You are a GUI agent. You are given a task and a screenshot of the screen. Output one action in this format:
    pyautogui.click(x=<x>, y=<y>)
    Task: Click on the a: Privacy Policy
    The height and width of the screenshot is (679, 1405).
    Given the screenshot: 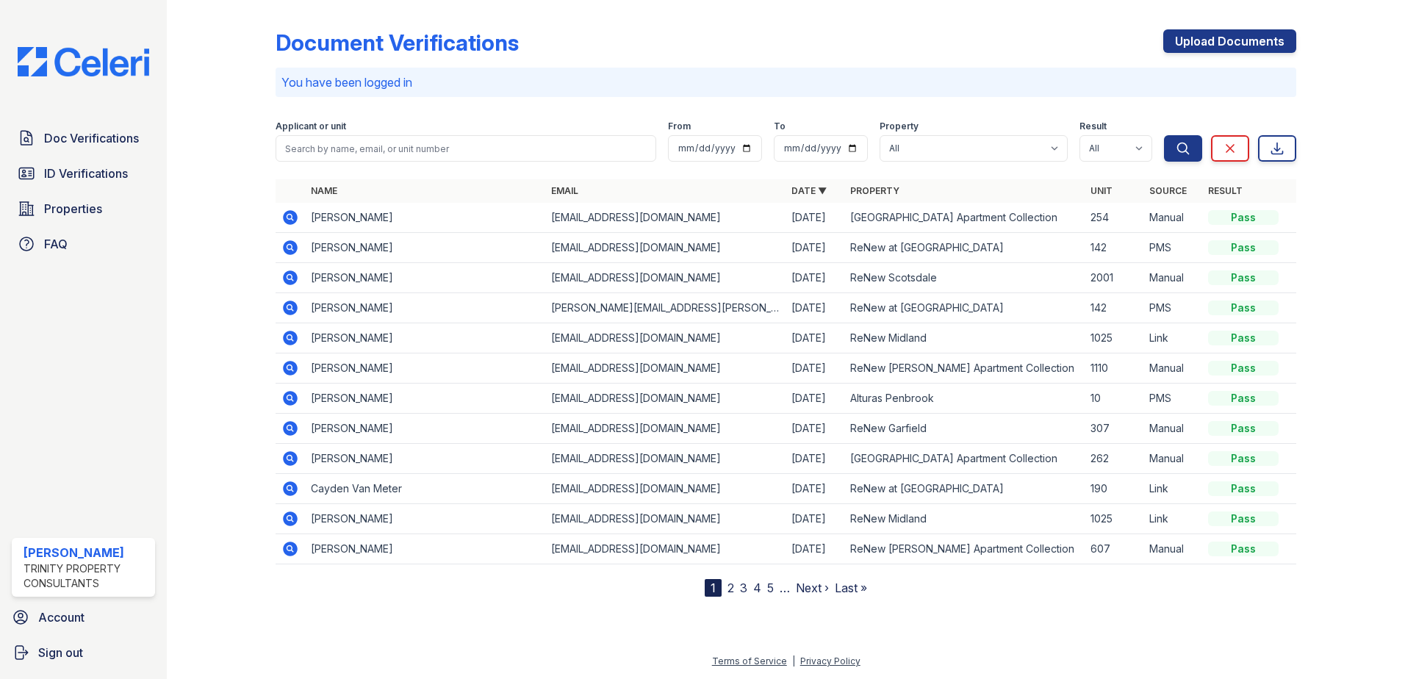 What is the action you would take?
    pyautogui.click(x=830, y=660)
    